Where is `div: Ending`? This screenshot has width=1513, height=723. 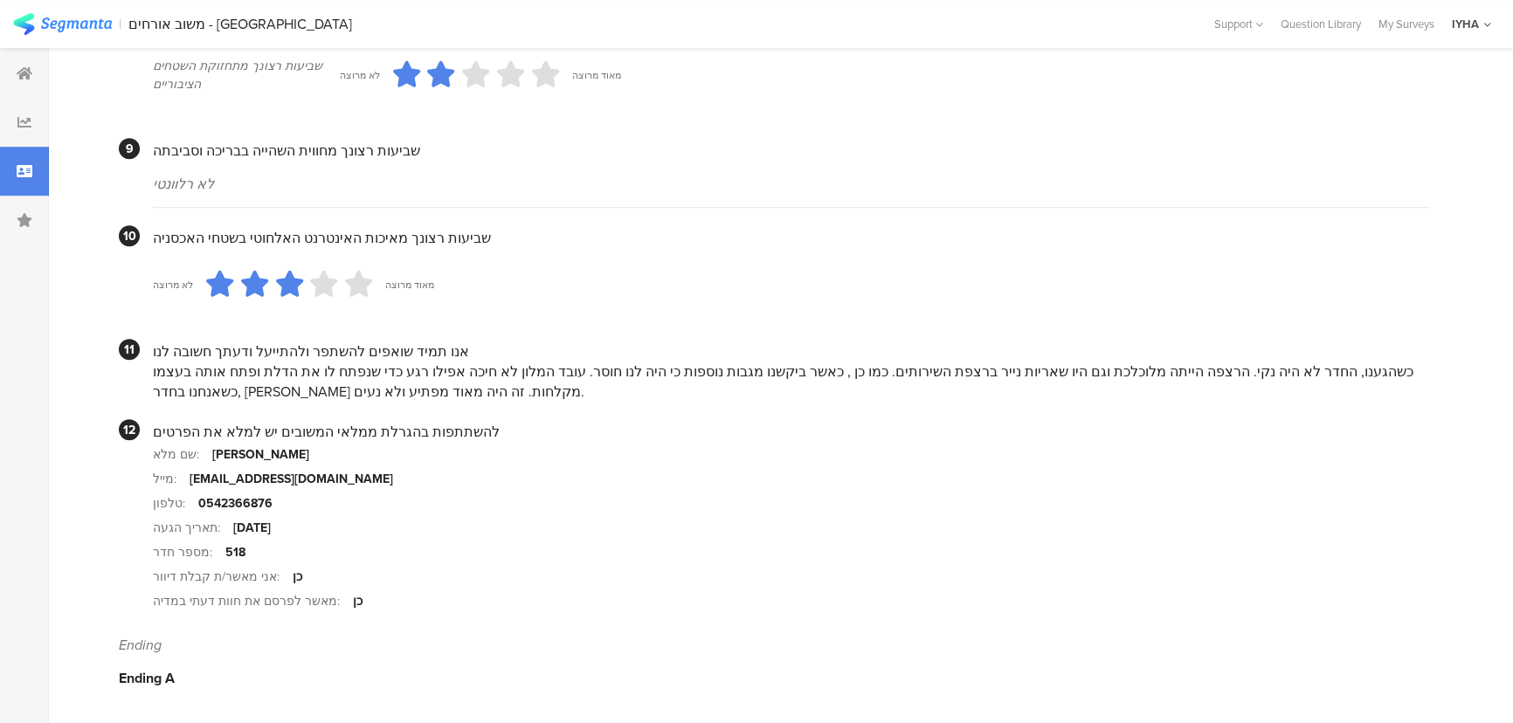 div: Ending is located at coordinates (774, 645).